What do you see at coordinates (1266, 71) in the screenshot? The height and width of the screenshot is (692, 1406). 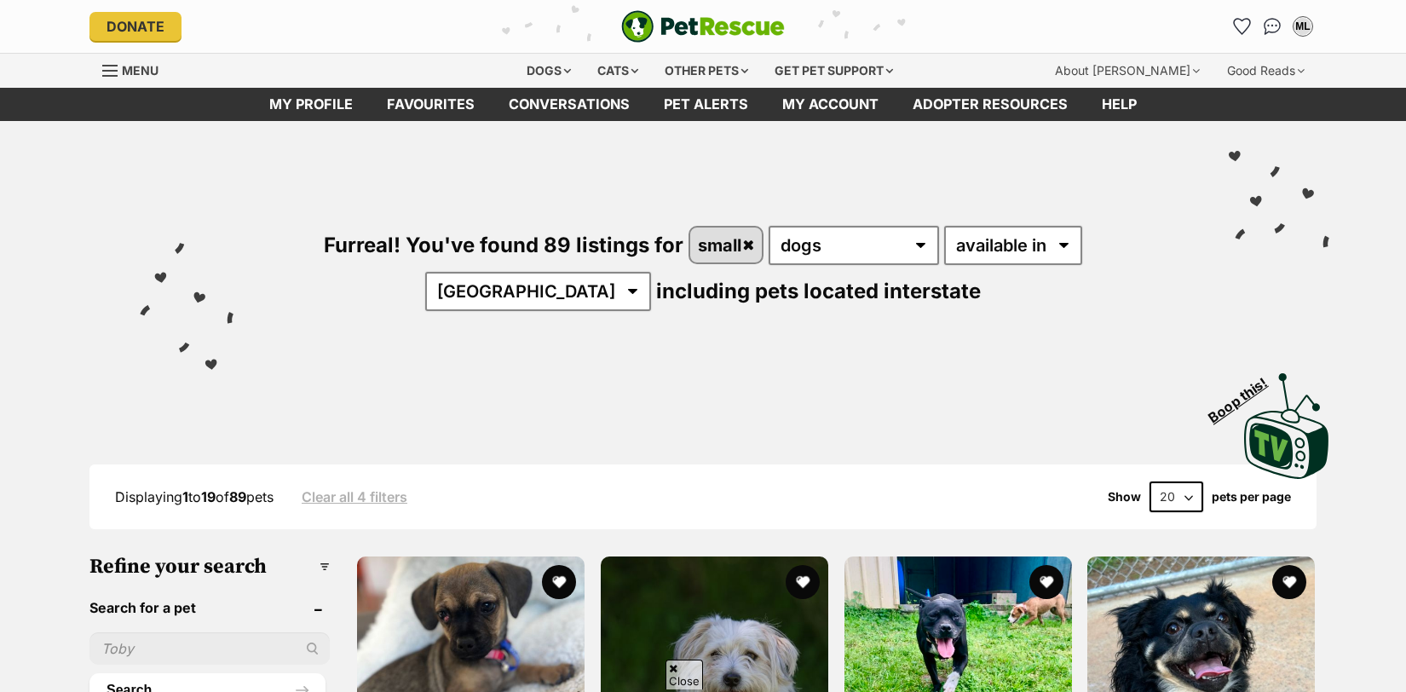 I see `div: Good Reads` at bounding box center [1266, 71].